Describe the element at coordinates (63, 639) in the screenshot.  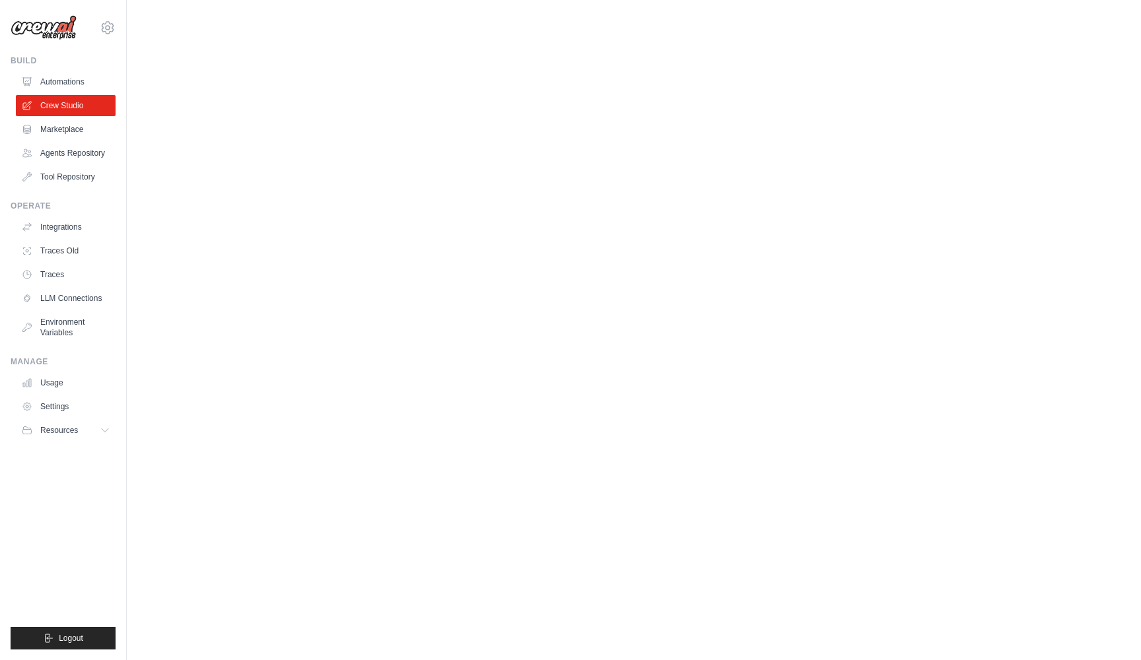
I see `button: Logout` at that location.